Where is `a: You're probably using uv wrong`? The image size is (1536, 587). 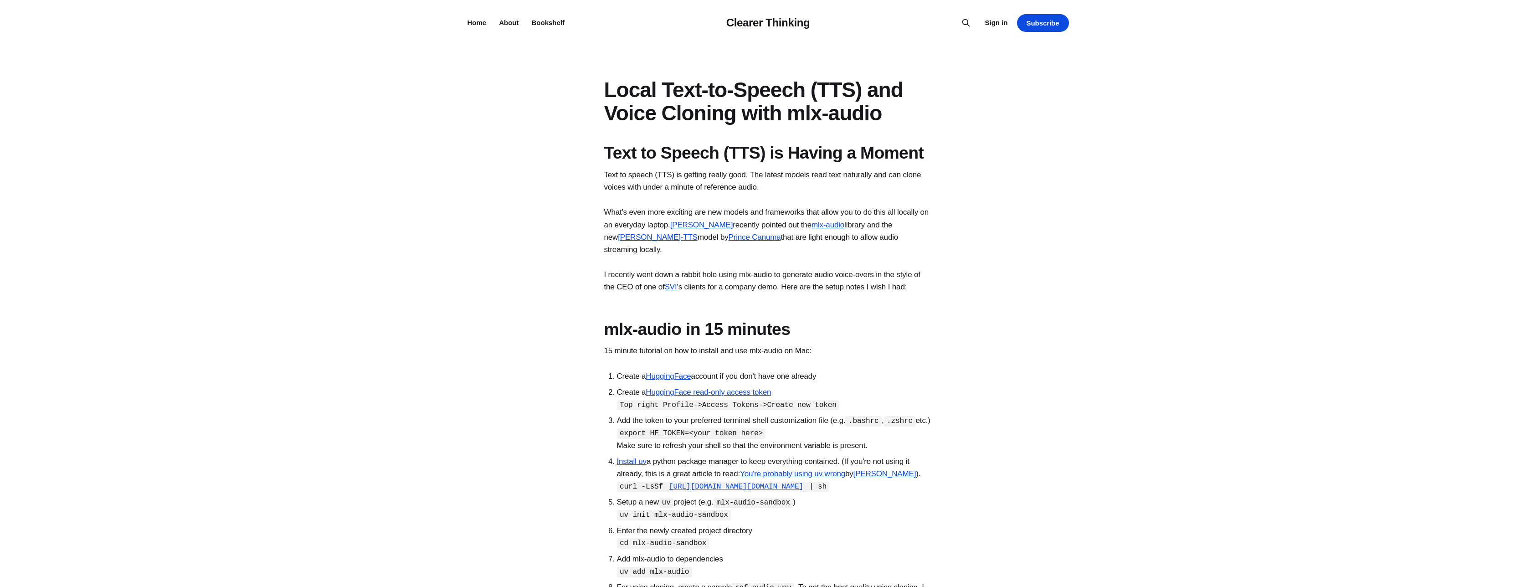 a: You're probably using uv wrong is located at coordinates (792, 473).